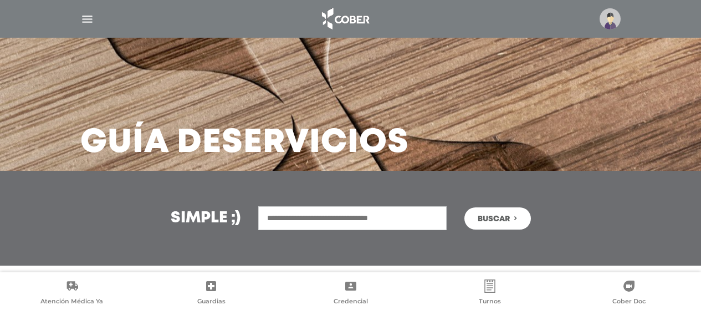 This screenshot has width=701, height=310. What do you see at coordinates (345, 19) in the screenshot?
I see `img: logo_cober_home-white.png` at bounding box center [345, 19].